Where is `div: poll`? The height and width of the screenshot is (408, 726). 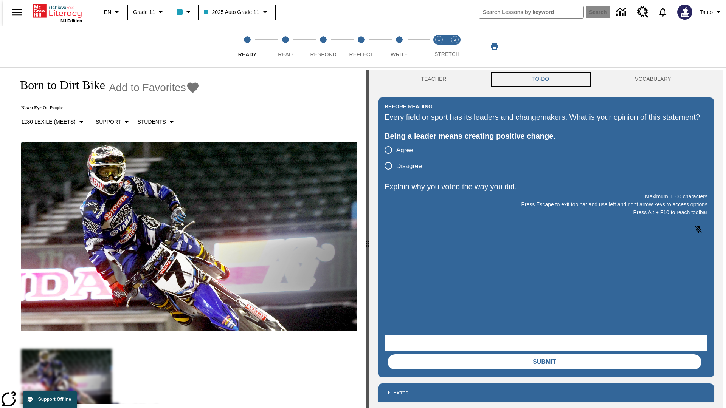 div: poll is located at coordinates (406, 158).